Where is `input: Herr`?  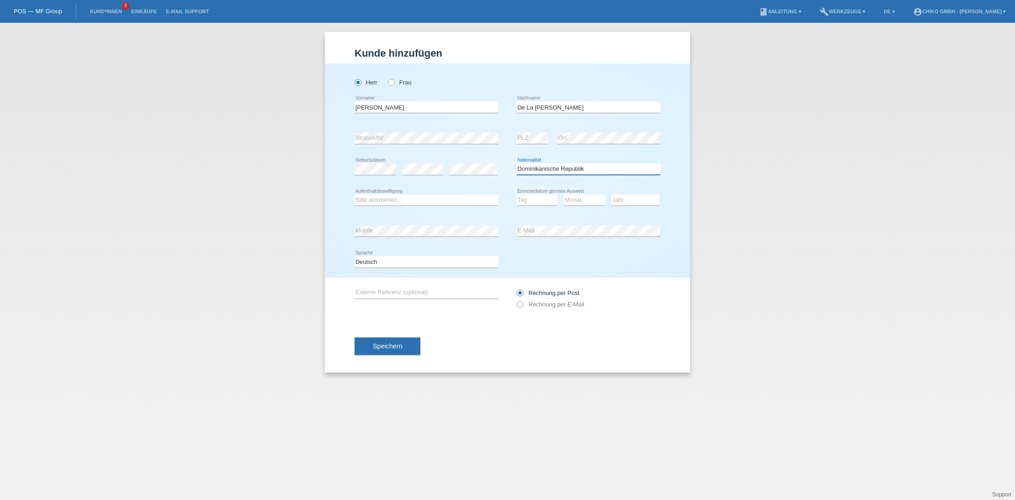 input: Herr is located at coordinates (357, 82).